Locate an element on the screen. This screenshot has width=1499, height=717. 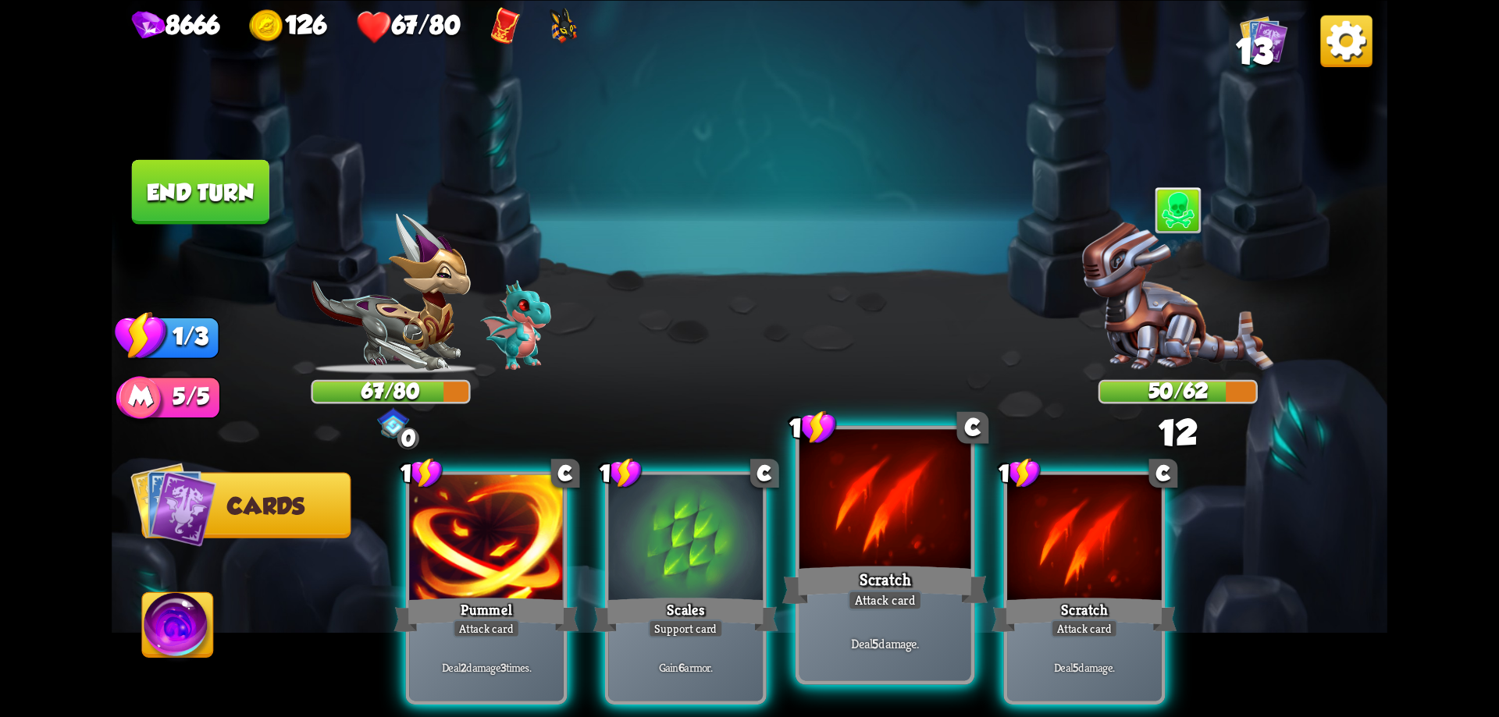
img: Void_Dragon_Baby.png is located at coordinates (515, 325).